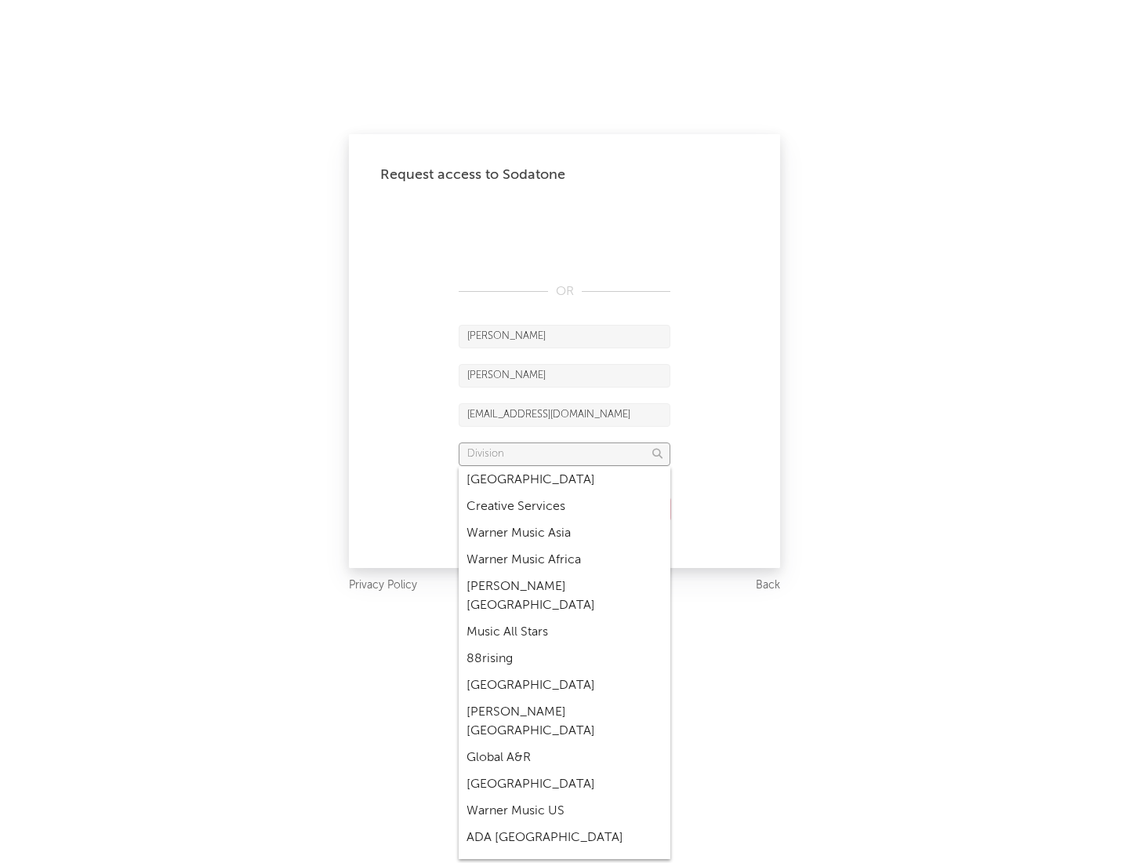 This screenshot has height=863, width=1129. What do you see at coordinates (383, 585) in the screenshot?
I see `a: Privacy Policy` at bounding box center [383, 585].